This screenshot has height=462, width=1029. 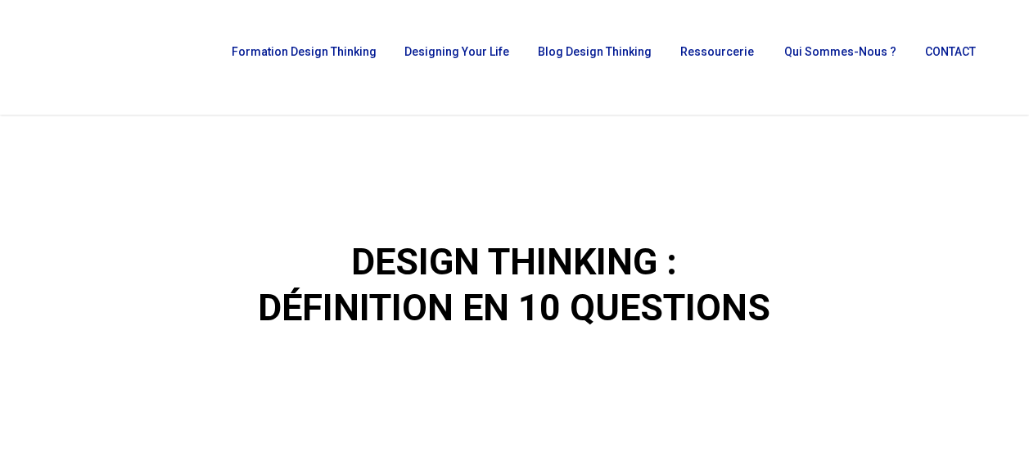 What do you see at coordinates (950, 52) in the screenshot?
I see `span: CONTACT` at bounding box center [950, 52].